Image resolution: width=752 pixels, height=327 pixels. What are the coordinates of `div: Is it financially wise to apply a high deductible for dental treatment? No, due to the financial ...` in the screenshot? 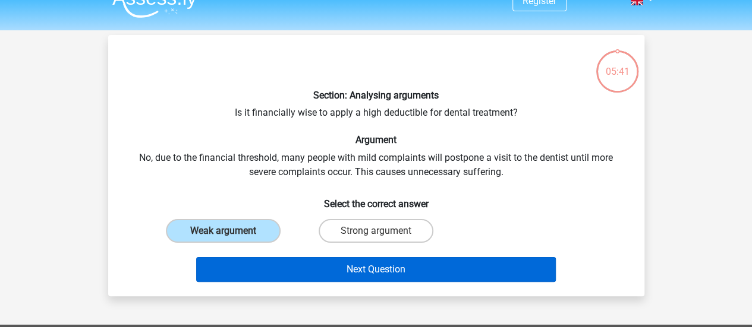 It's located at (376, 166).